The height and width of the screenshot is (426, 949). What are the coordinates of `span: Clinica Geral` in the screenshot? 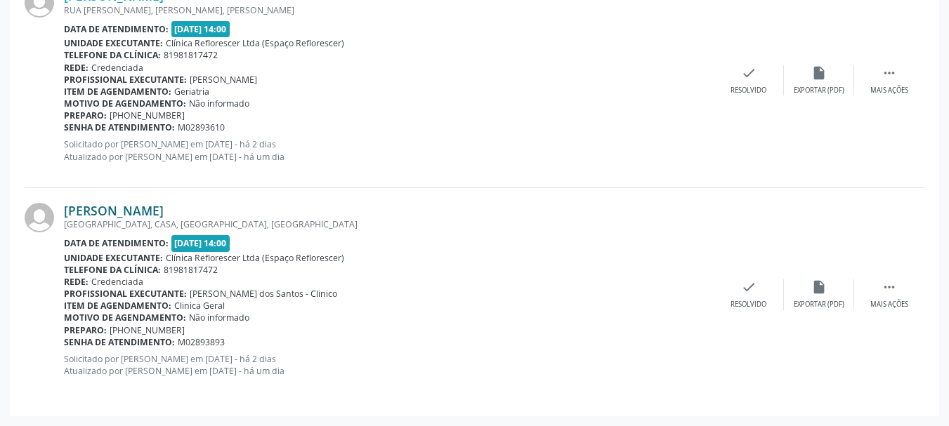 It's located at (199, 305).